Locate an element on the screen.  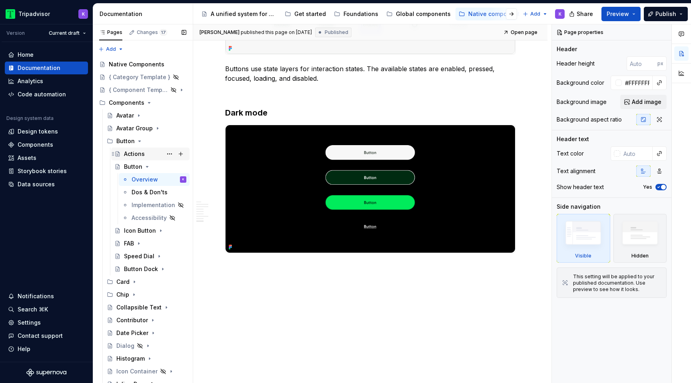
div: Search ⌘K is located at coordinates (33, 310).